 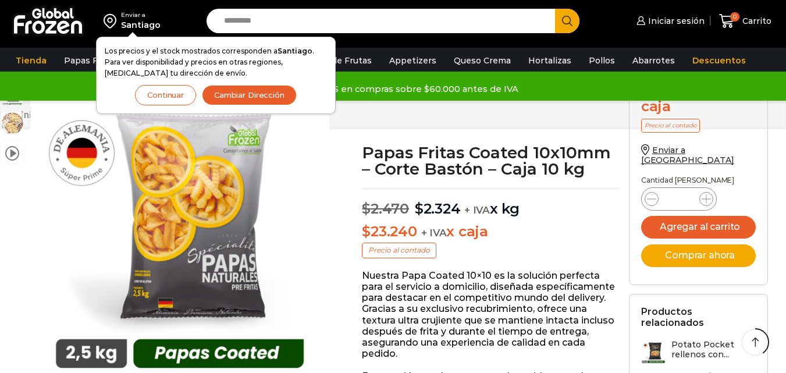 What do you see at coordinates (755, 21) in the screenshot?
I see `span: Carrito` at bounding box center [755, 21].